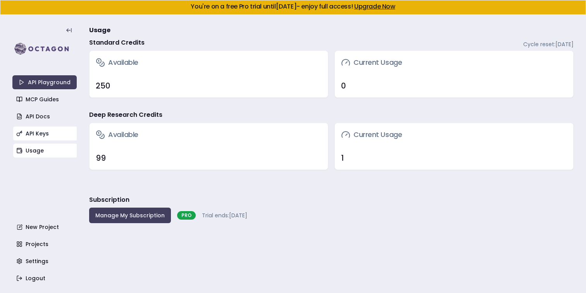 This screenshot has height=293, width=586. What do you see at coordinates (126, 115) in the screenshot?
I see `h4: Deep Research Credits` at bounding box center [126, 115].